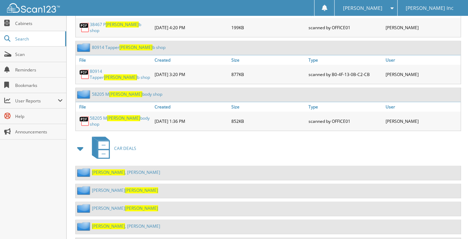 The height and width of the screenshot is (239, 468). I want to click on span: Bookmarks, so click(39, 85).